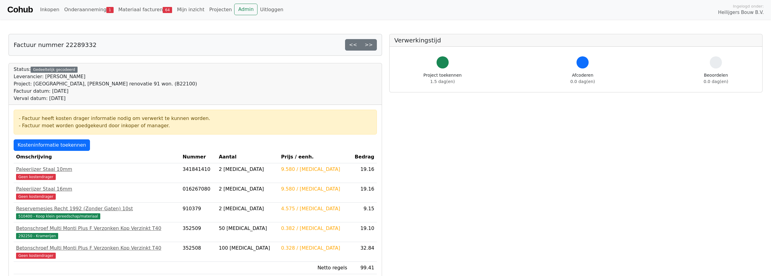 Image resolution: width=771 pixels, height=276 pixels. What do you see at coordinates (582, 78) in the screenshot?
I see `div: Afcoderen` at bounding box center [582, 78].